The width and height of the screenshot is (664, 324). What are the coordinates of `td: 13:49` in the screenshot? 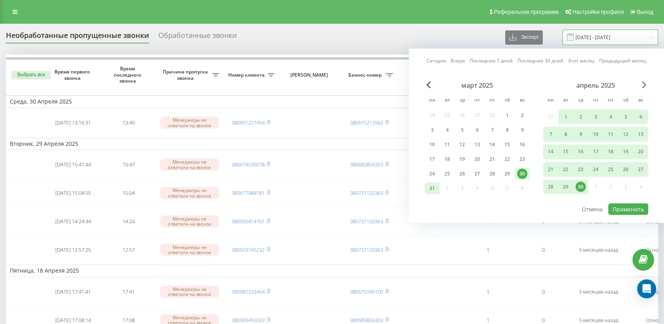 It's located at (128, 123).